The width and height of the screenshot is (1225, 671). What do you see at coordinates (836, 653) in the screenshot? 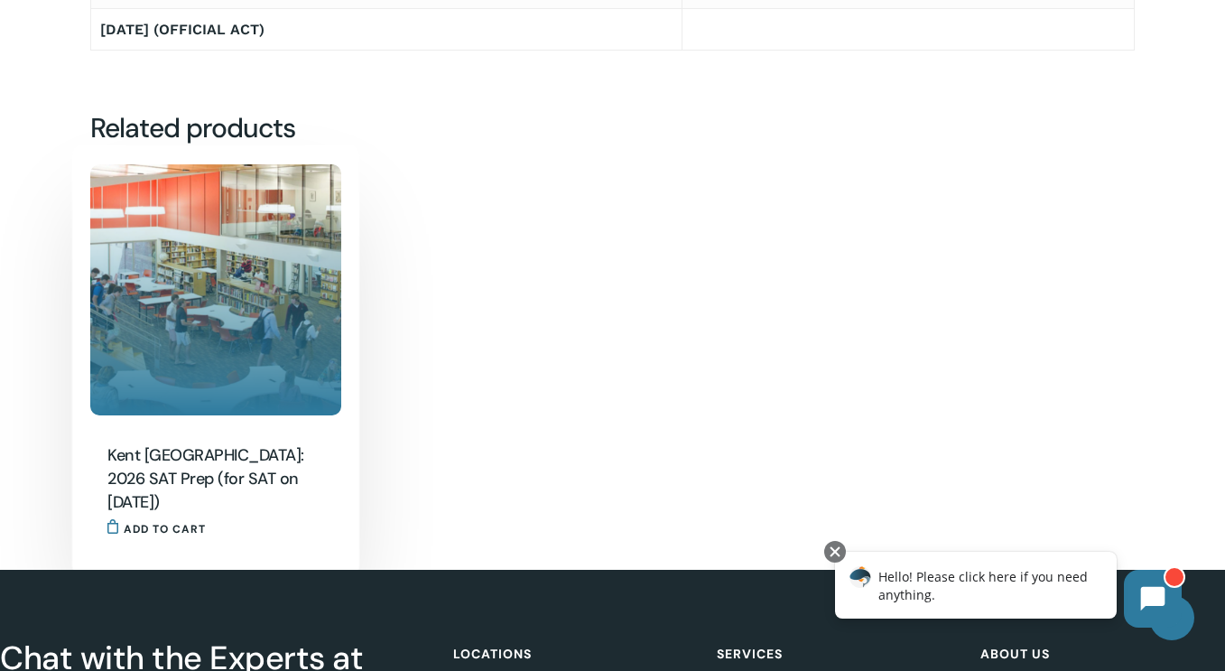
I see `h4: Services` at bounding box center [836, 653].